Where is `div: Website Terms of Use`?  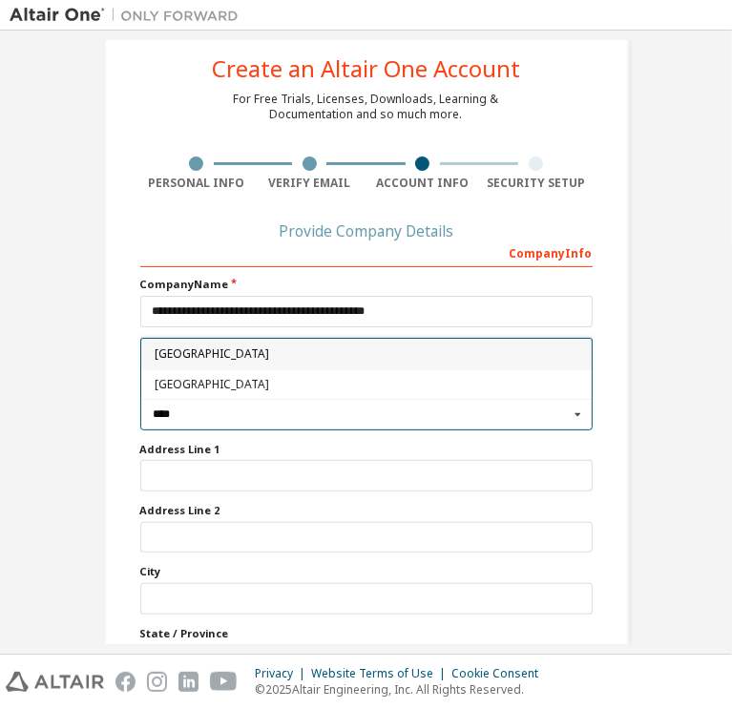 div: Website Terms of Use is located at coordinates (381, 674).